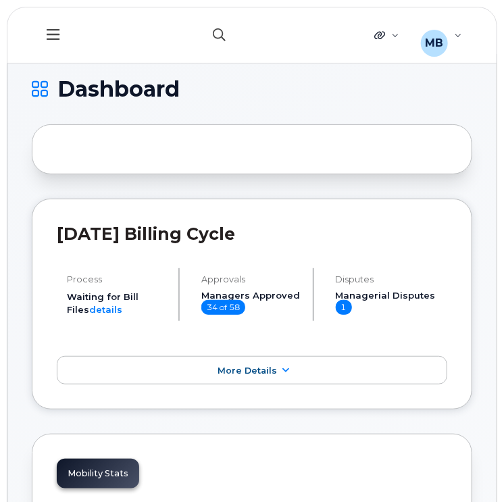 The width and height of the screenshot is (504, 502). What do you see at coordinates (247, 370) in the screenshot?
I see `span: More Details` at bounding box center [247, 370].